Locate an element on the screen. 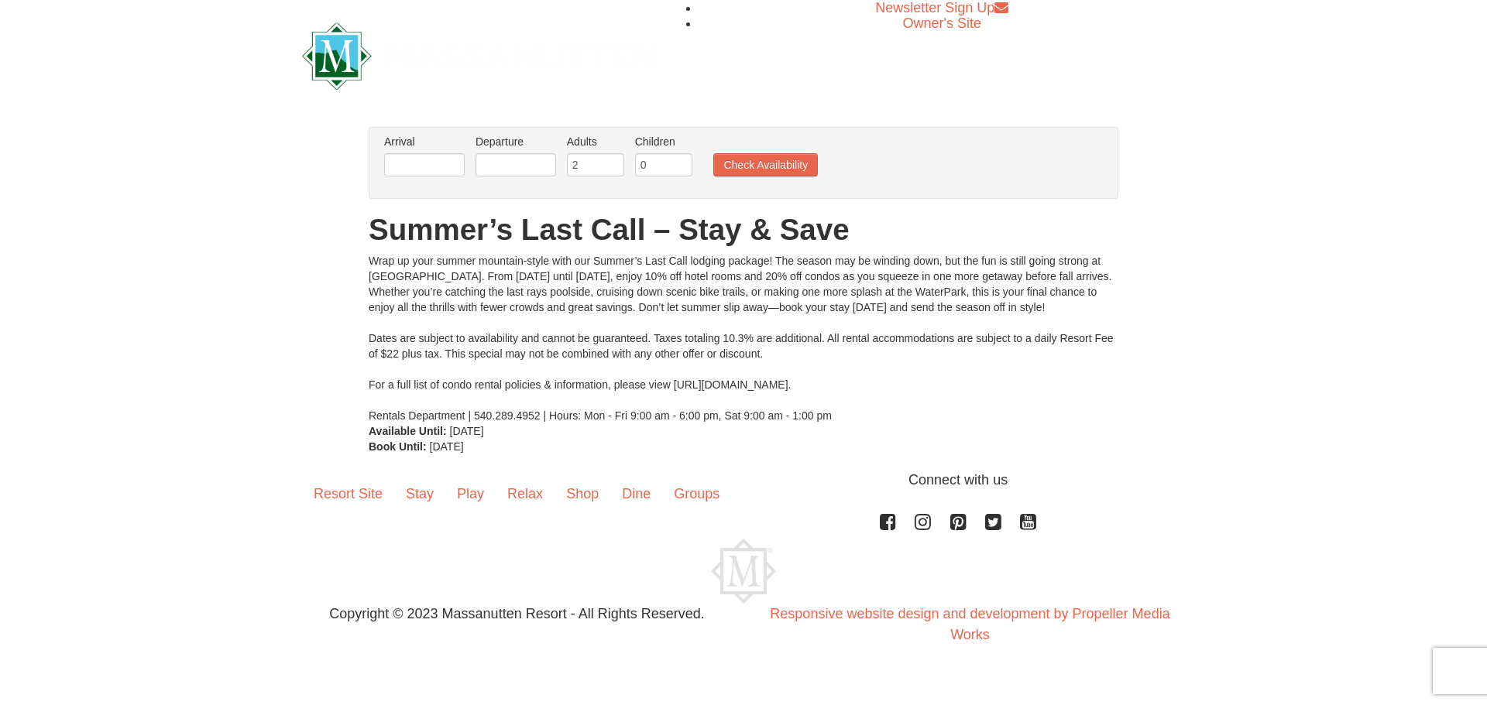 Image resolution: width=1487 pixels, height=705 pixels. a: Responsive website design and development by Propeller Media Works is located at coordinates (969, 624).